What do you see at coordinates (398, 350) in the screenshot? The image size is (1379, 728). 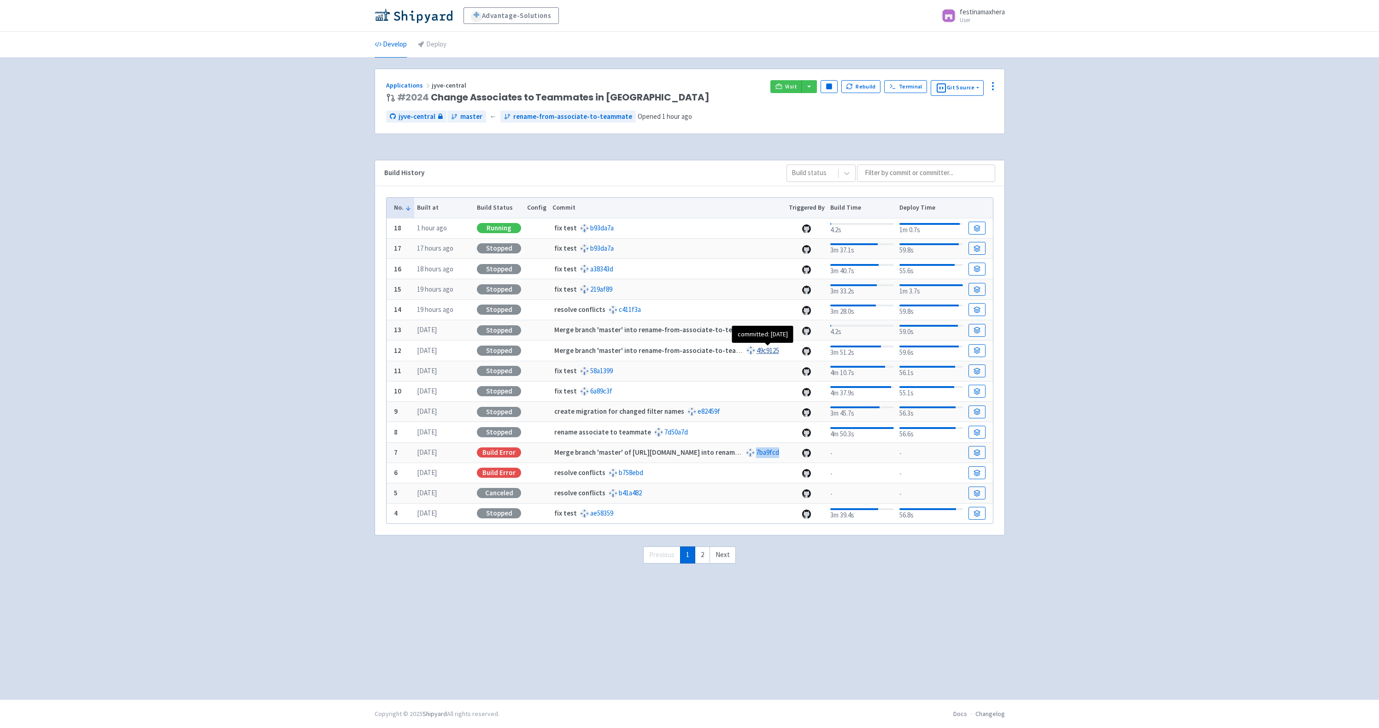 I see `b: 12` at bounding box center [398, 350].